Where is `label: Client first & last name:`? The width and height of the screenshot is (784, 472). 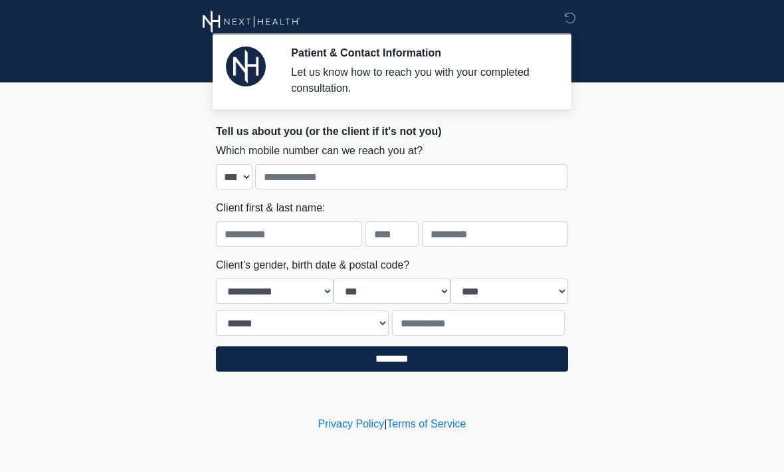
label: Client first & last name: is located at coordinates (270, 208).